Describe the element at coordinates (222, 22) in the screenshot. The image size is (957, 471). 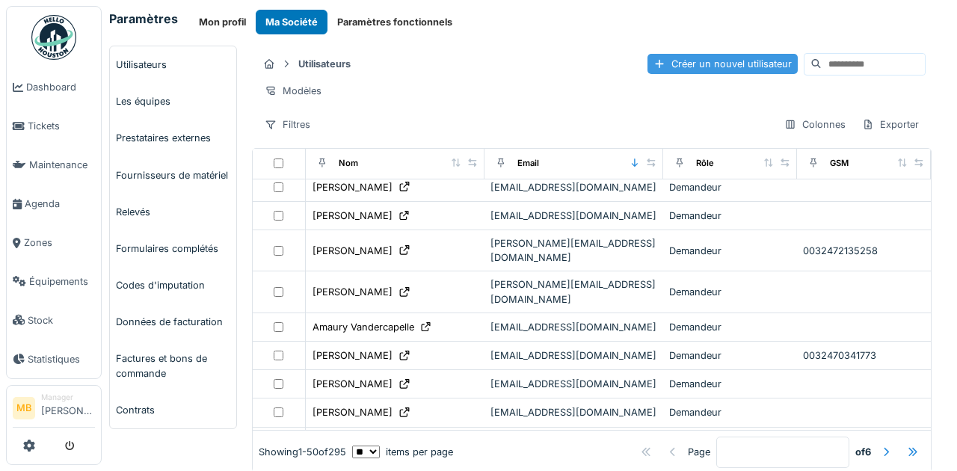
I see `a: Mon profil` at that location.